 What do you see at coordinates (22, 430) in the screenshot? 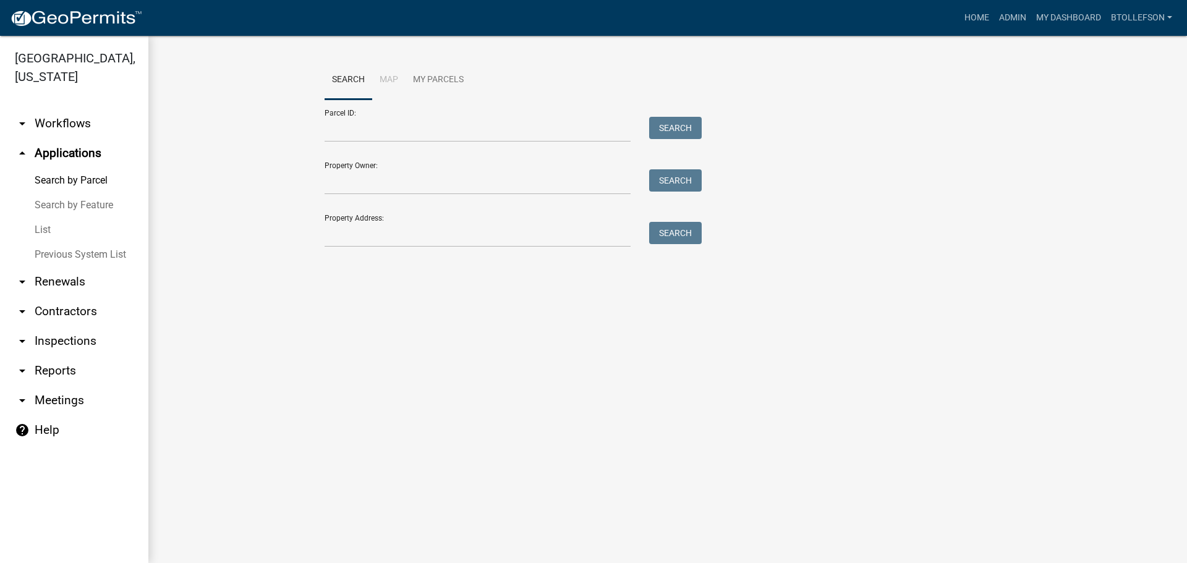
I see `i: help` at bounding box center [22, 430].